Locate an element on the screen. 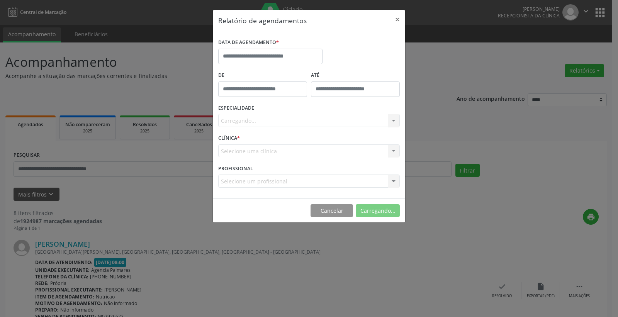 Image resolution: width=618 pixels, height=317 pixels. button: Cancelar is located at coordinates (332, 211).